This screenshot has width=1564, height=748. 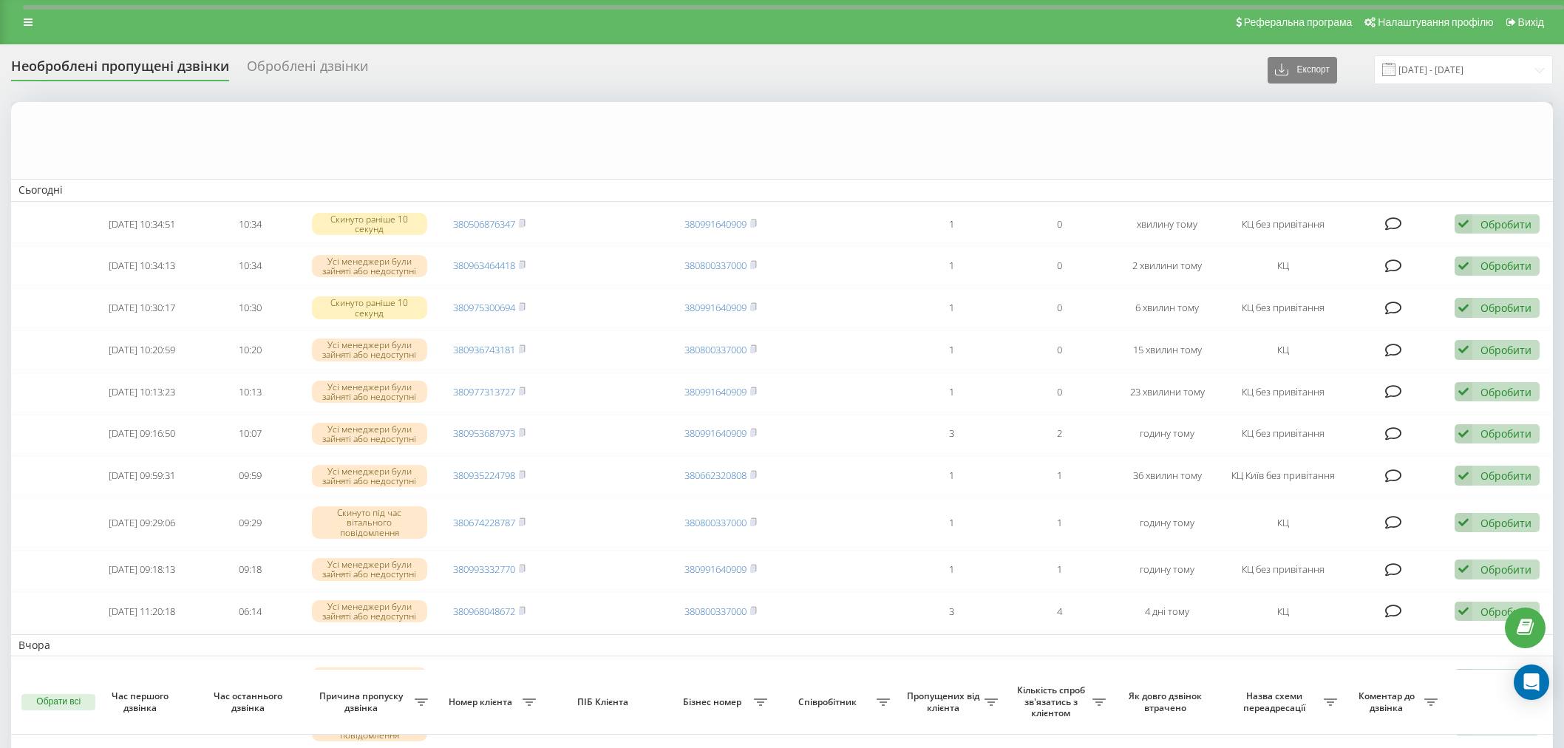 I want to click on span: Коментар до дзвінка, so click(x=1388, y=701).